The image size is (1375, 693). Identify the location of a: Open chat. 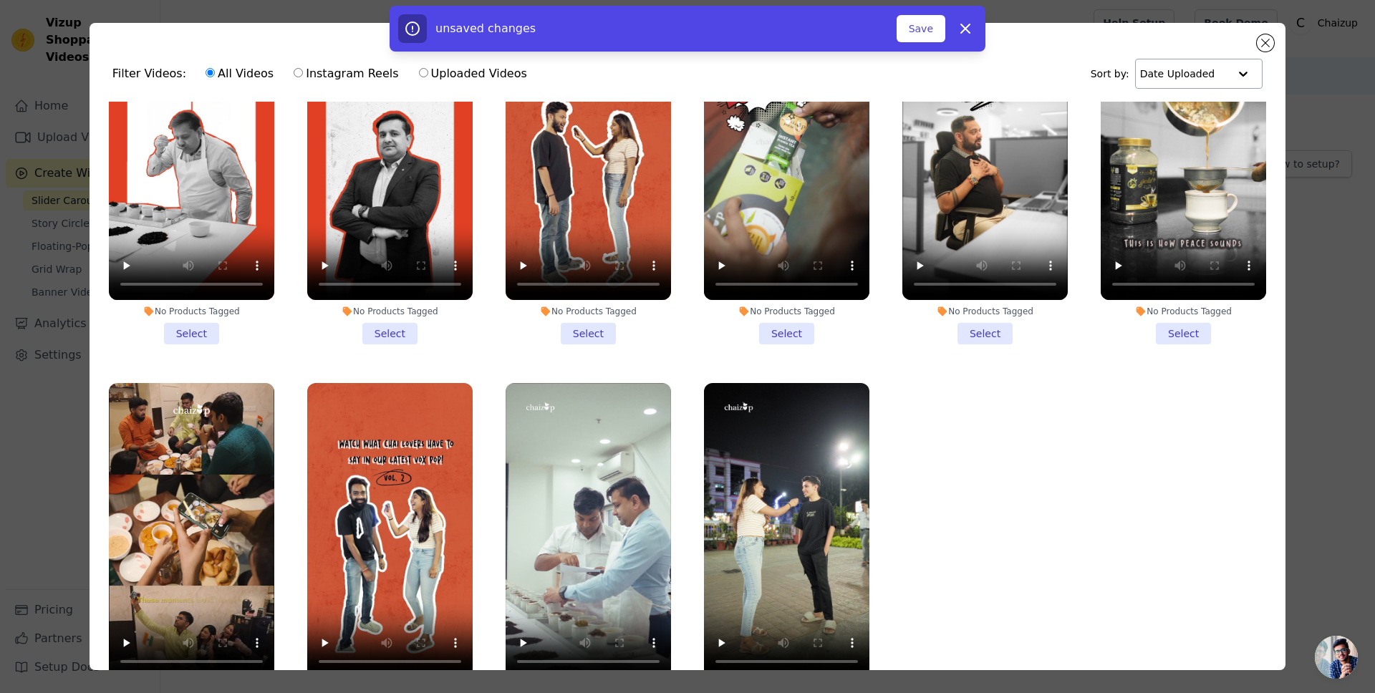
(1336, 657).